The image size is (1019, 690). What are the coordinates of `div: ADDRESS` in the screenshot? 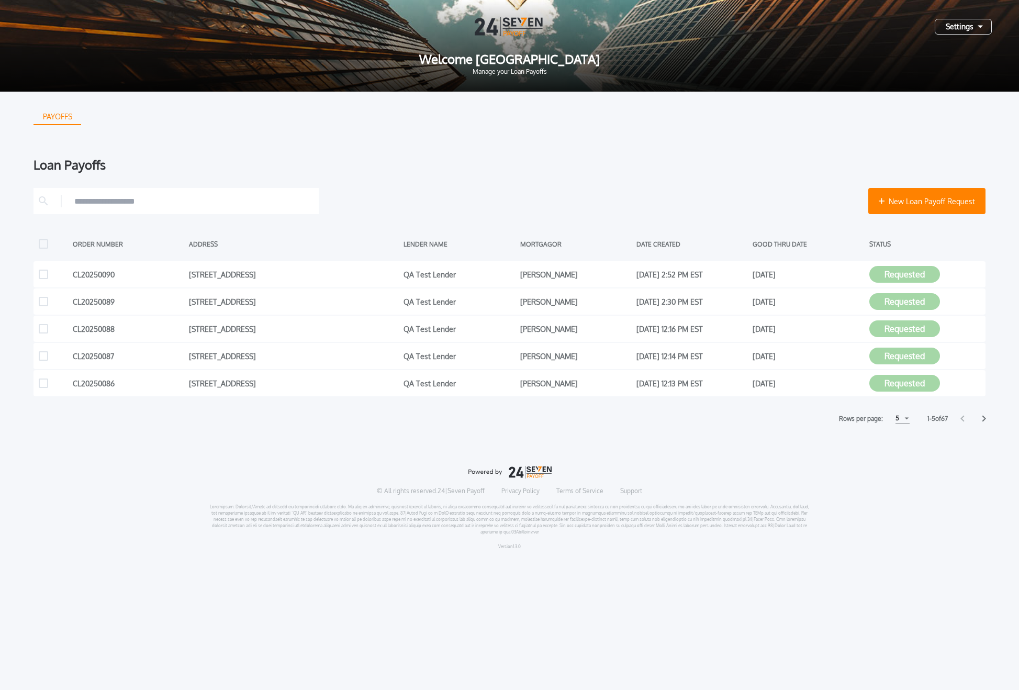 It's located at (294, 244).